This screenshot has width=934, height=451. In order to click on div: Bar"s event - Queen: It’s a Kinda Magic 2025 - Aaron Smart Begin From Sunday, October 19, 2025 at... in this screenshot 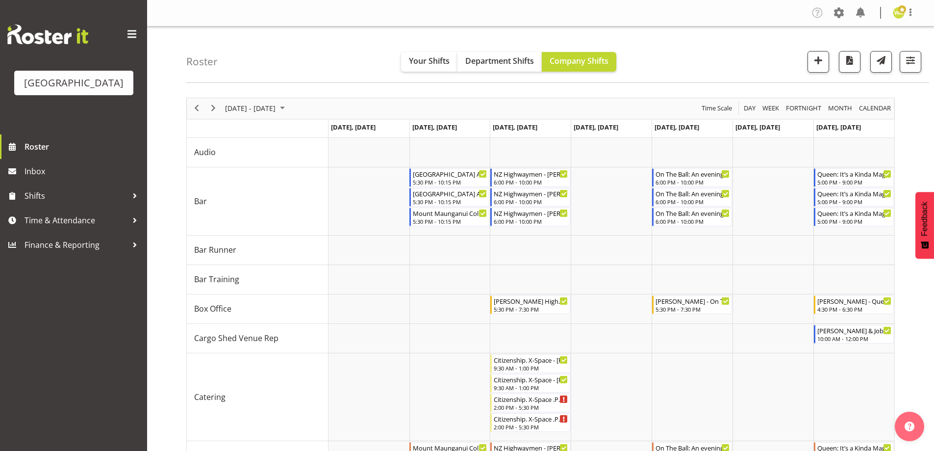, I will do `click(854, 177)`.